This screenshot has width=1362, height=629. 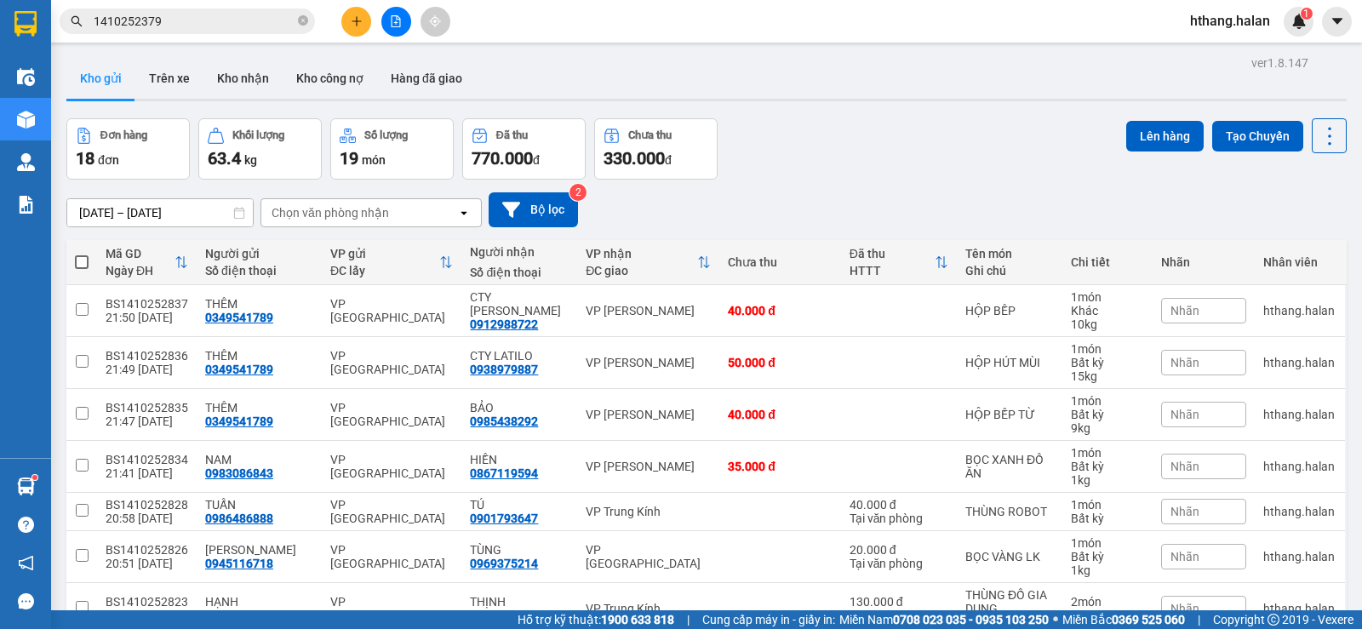 I want to click on div: BỌC XANH ĐỒ ĂN, so click(x=1010, y=467).